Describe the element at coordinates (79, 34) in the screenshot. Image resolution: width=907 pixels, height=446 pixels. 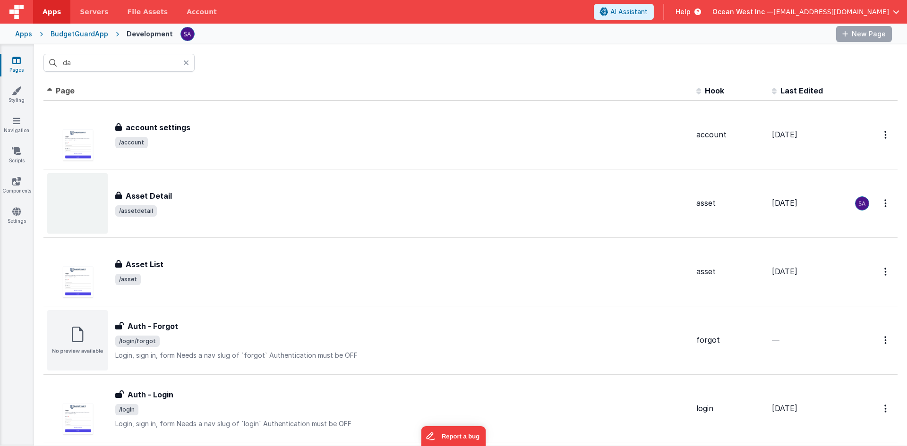
I see `div: BudgetGuardApp` at that location.